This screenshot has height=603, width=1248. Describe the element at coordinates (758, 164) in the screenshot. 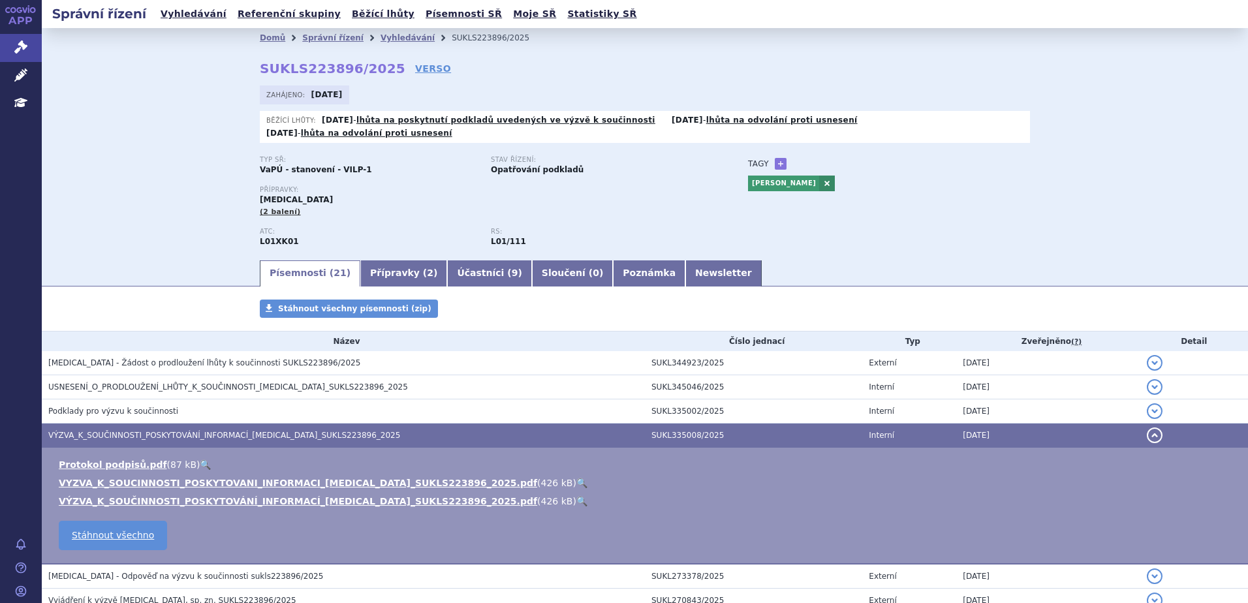

I see `h3: Tagy` at that location.